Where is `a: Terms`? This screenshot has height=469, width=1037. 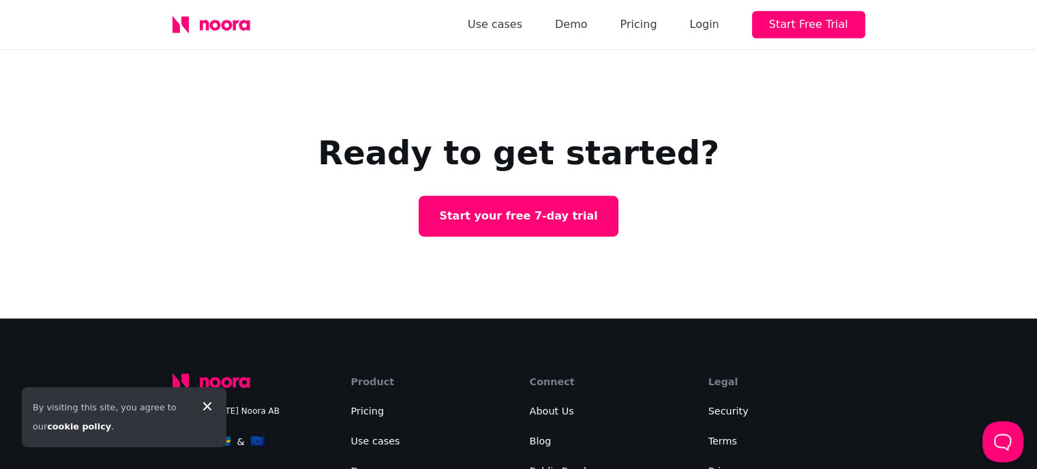 a: Terms is located at coordinates (723, 441).